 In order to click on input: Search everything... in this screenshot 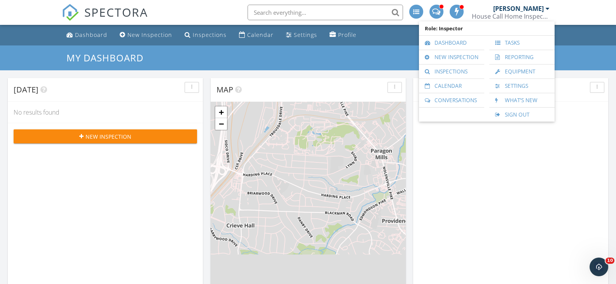, I will do `click(325, 12)`.